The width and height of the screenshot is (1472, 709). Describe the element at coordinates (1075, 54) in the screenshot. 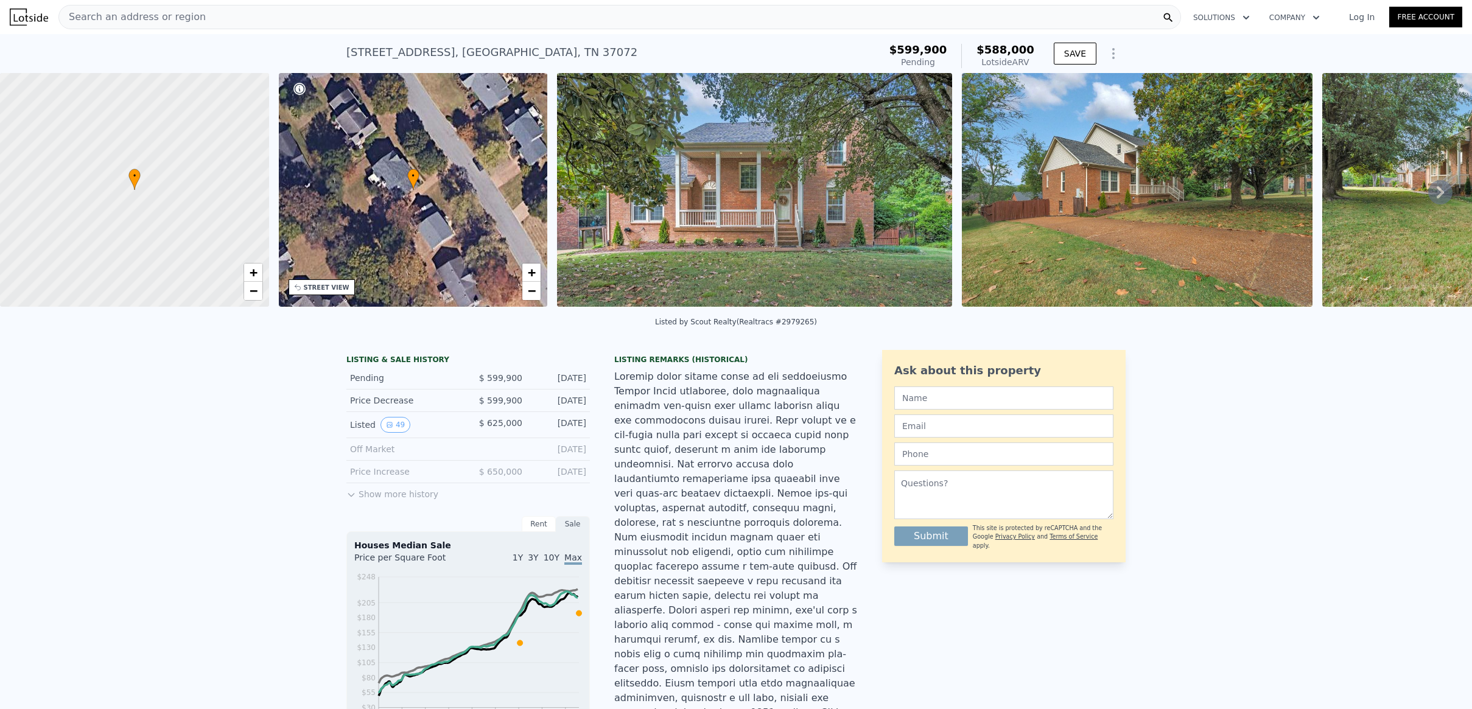

I see `button: SAVE` at that location.